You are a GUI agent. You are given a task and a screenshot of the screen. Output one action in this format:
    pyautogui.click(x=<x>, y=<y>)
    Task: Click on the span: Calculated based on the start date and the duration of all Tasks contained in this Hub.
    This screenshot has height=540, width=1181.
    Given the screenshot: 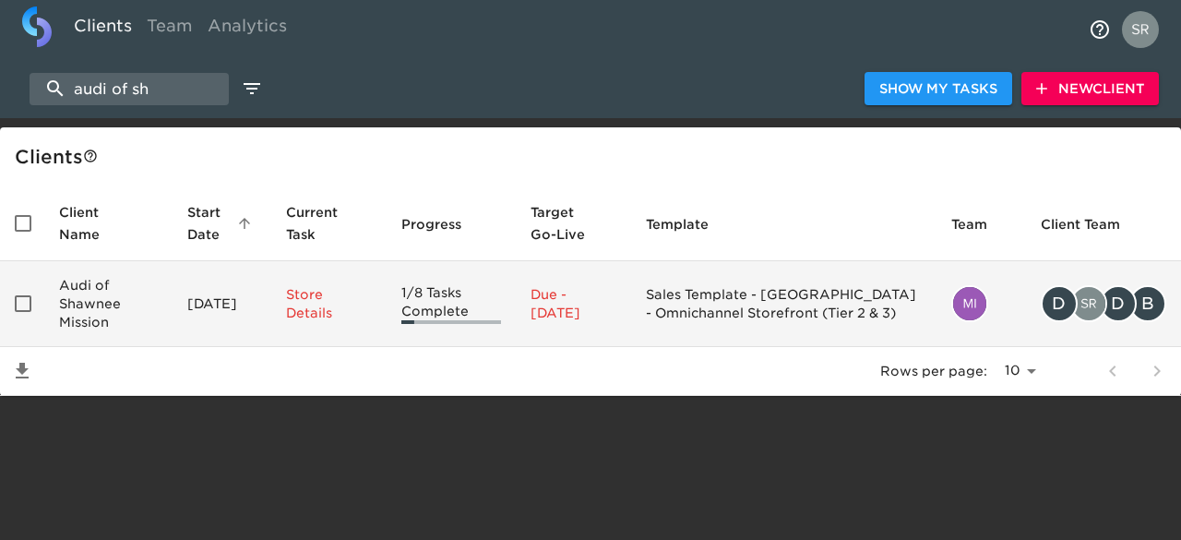 What is the action you would take?
    pyautogui.click(x=561, y=223)
    